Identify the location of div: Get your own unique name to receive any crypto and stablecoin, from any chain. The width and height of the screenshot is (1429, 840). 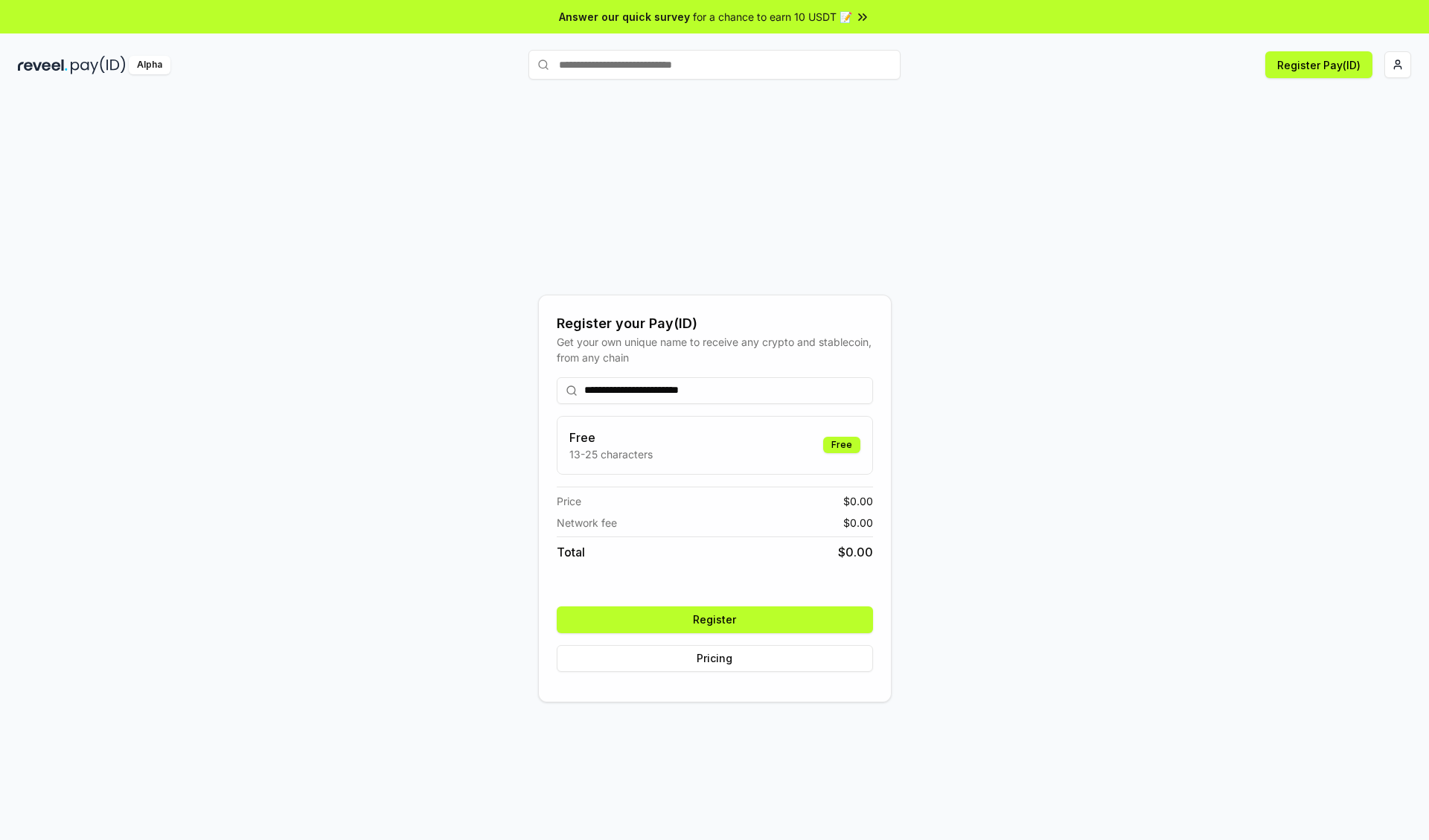
(714, 349).